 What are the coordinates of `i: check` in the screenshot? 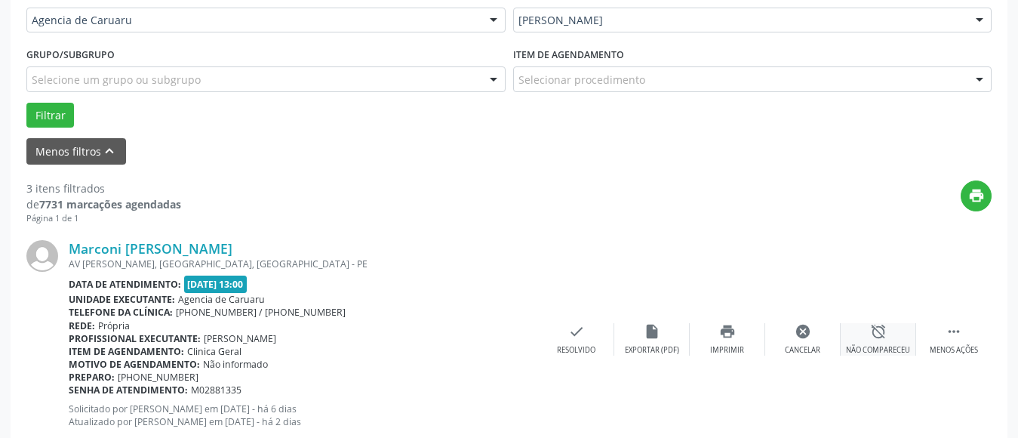 It's located at (576, 331).